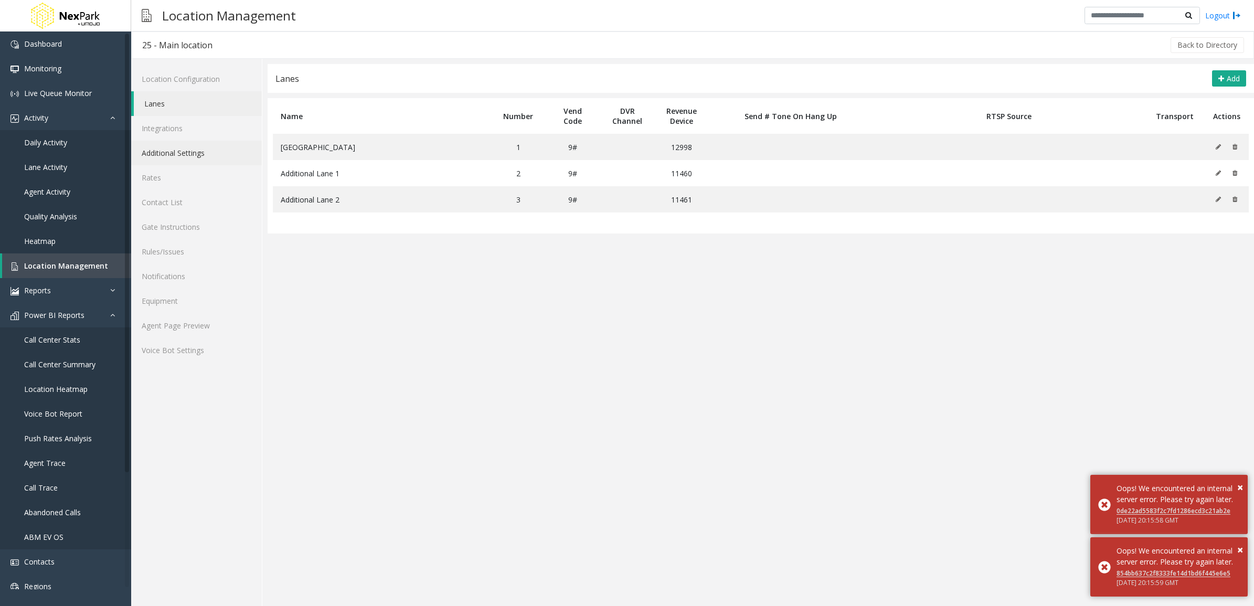  Describe the element at coordinates (198, 103) in the screenshot. I see `a: Lanes` at that location.